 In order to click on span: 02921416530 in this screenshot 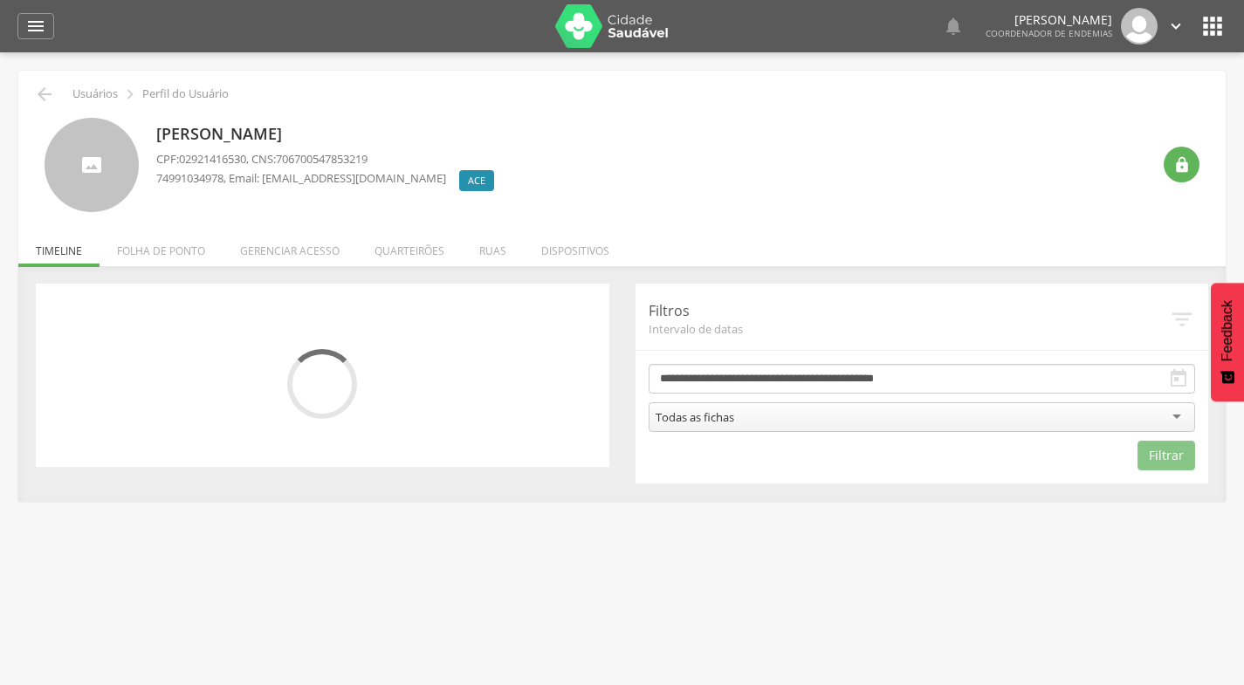, I will do `click(212, 159)`.